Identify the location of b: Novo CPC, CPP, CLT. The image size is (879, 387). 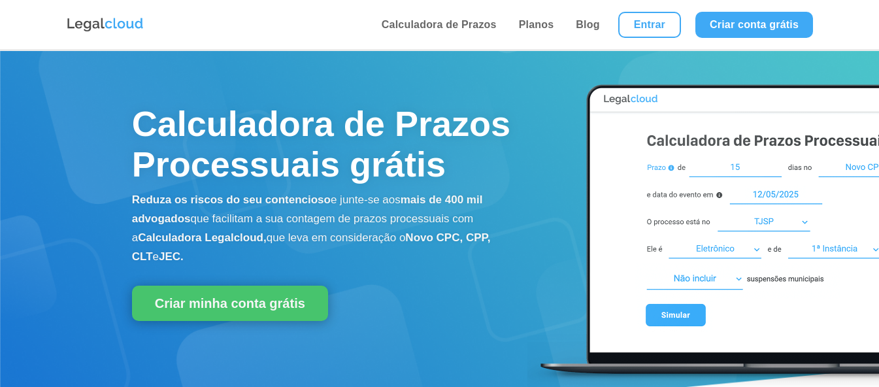
(311, 247).